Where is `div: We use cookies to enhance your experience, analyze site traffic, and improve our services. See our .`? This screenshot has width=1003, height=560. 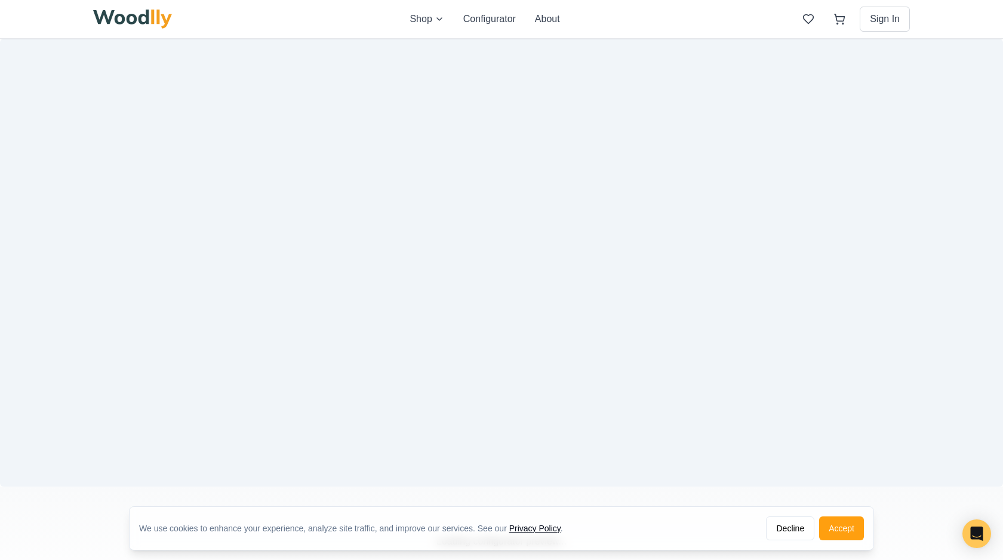
div: We use cookies to enhance your experience, analyze site traffic, and improve our services. See our . is located at coordinates (356, 528).